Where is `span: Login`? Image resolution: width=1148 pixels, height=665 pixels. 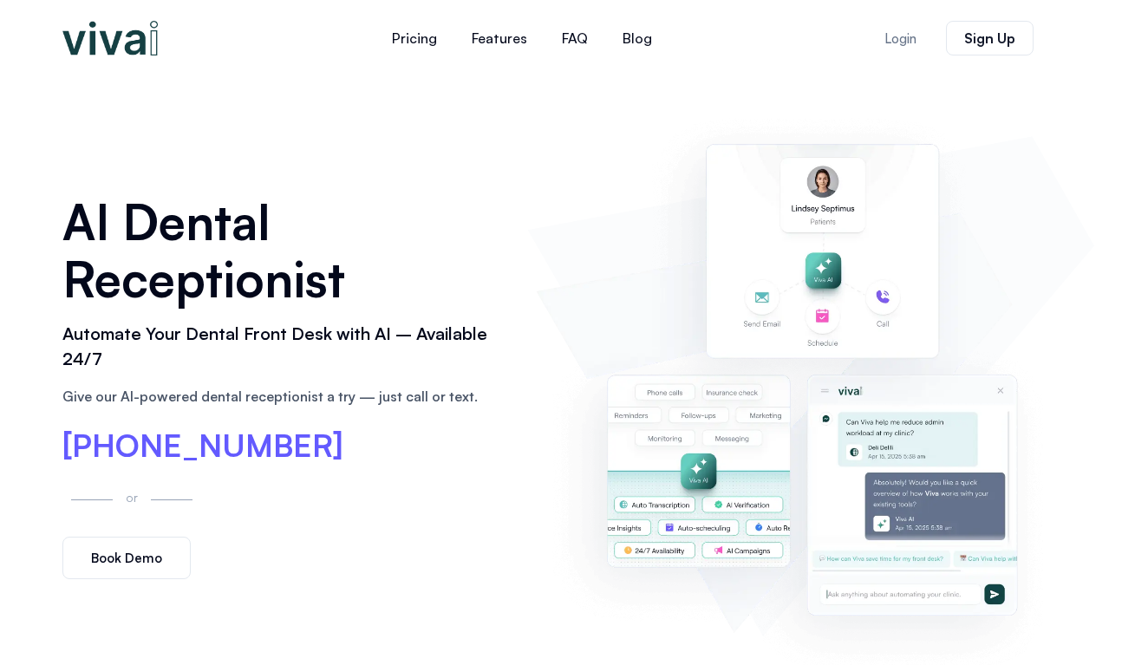 span: Login is located at coordinates (900, 38).